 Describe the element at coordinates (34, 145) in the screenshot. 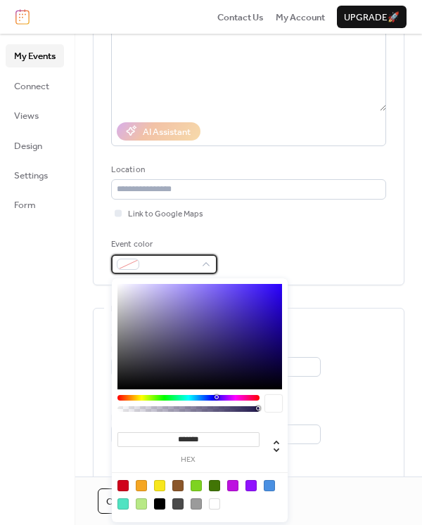

I see `a: Design` at that location.